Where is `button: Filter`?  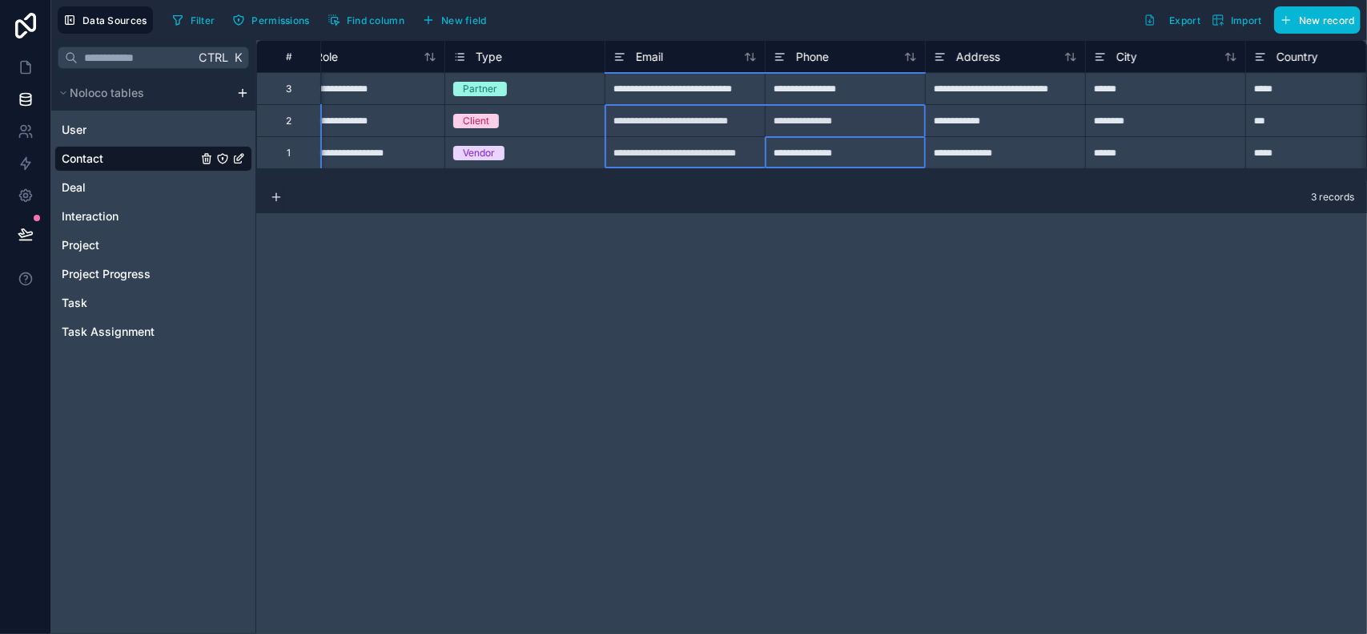
button: Filter is located at coordinates (193, 20).